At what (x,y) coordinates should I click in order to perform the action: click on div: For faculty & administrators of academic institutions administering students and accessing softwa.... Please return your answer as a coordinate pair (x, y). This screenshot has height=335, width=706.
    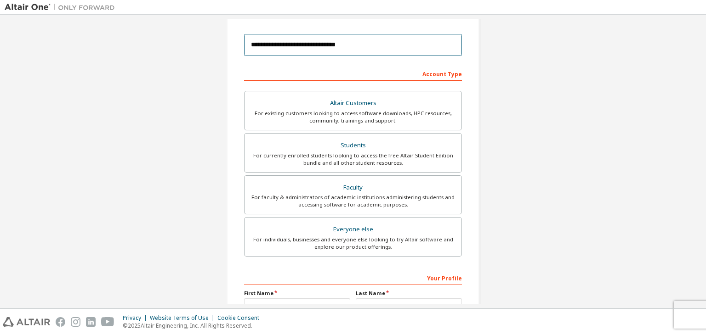
    Looking at the image, I should click on (353, 201).